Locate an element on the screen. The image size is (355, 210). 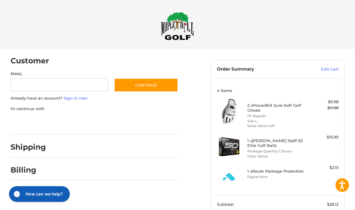
button: Gorgias live chat is located at coordinates (33, 10).